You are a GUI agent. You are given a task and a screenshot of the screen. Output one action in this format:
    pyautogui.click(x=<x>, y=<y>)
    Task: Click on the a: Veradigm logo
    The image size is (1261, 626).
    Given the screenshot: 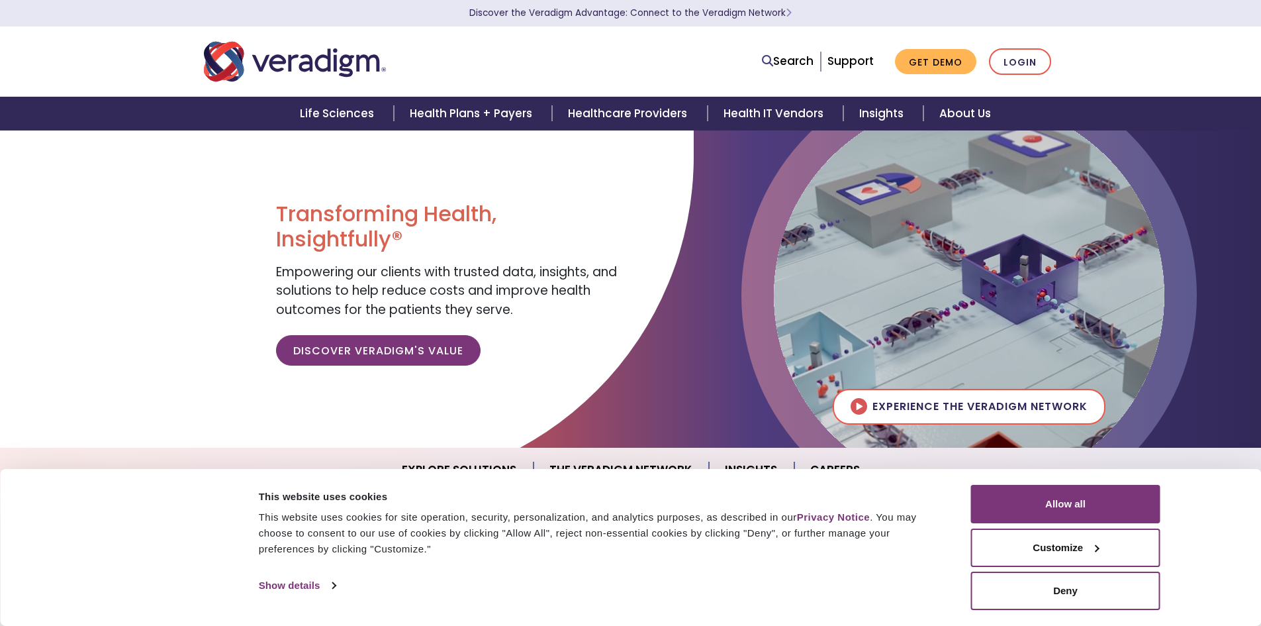 What is the action you would take?
    pyautogui.click(x=295, y=62)
    